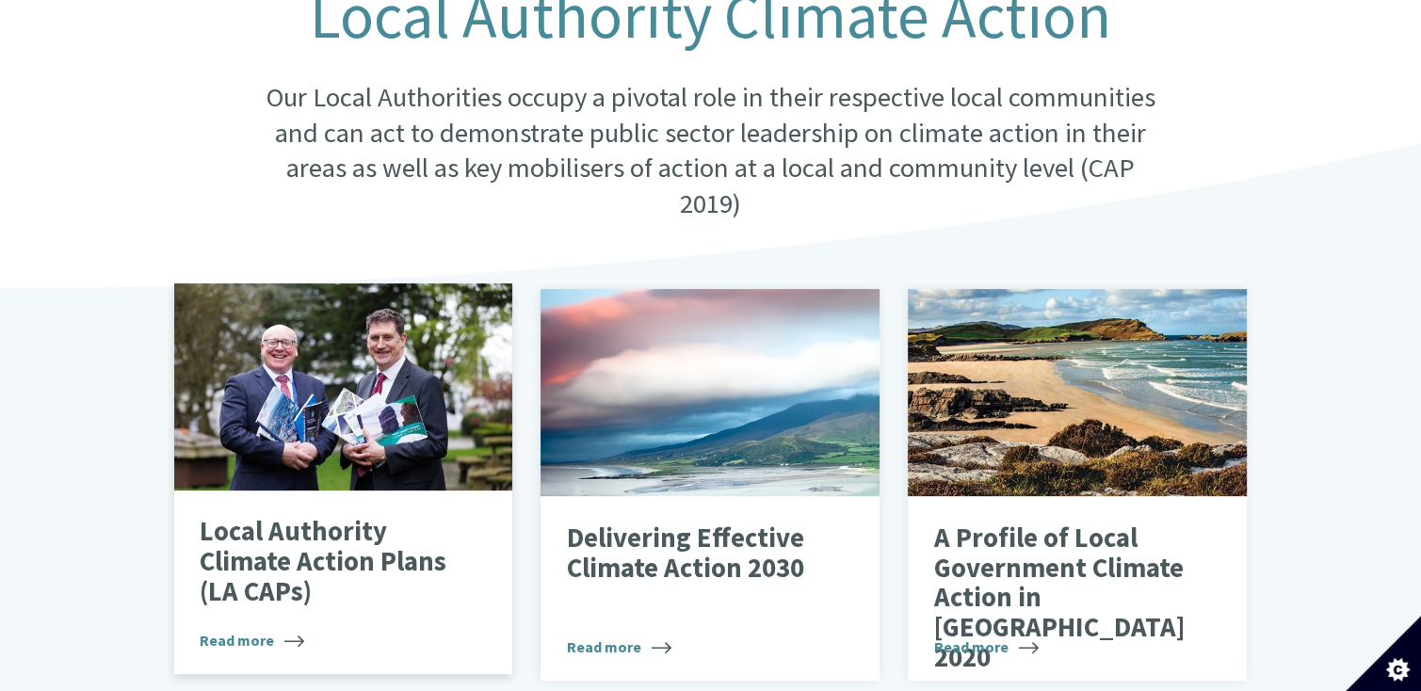 The height and width of the screenshot is (691, 1421). I want to click on p: Local Authority Climate Action Plans (LA CAPs), so click(329, 561).